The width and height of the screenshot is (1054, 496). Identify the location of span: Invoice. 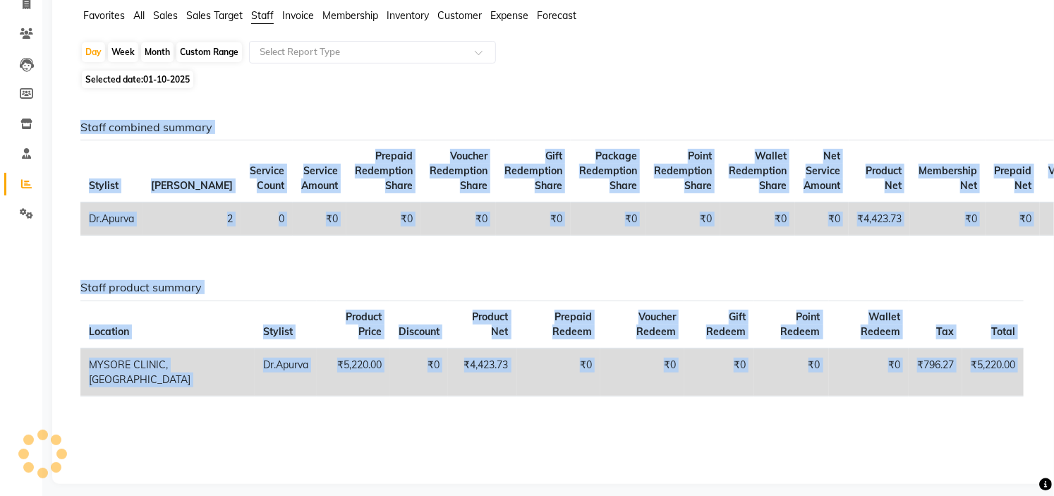
(298, 16).